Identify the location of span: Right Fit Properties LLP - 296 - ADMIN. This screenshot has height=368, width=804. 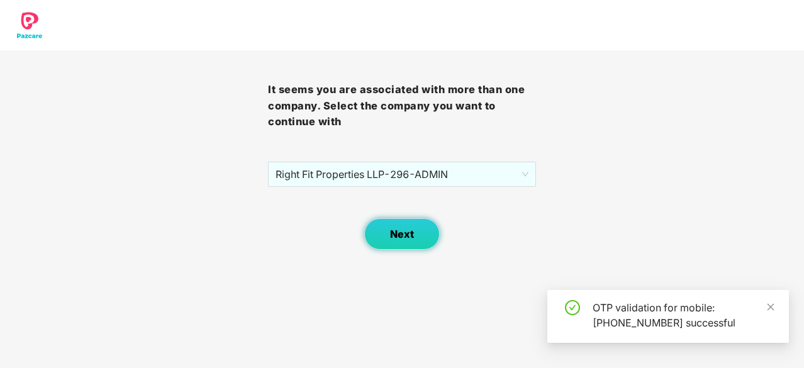
(402, 174).